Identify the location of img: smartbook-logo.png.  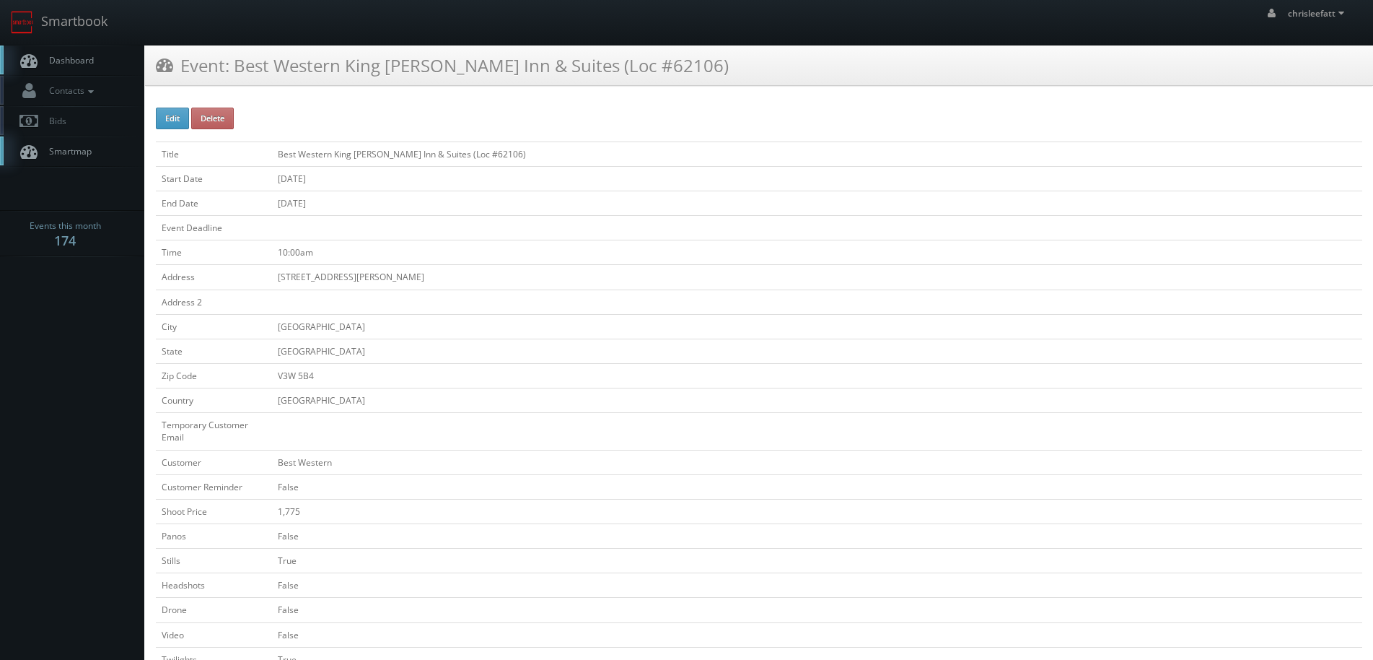
(22, 22).